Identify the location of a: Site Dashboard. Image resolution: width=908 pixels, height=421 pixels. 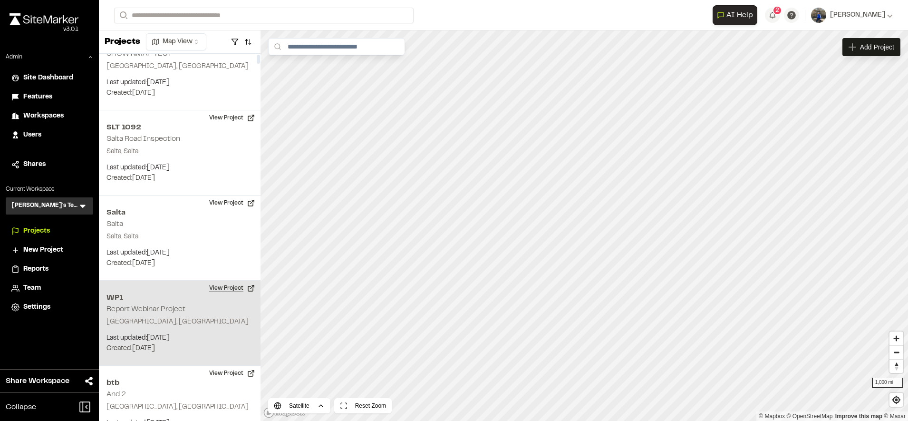
(49, 78).